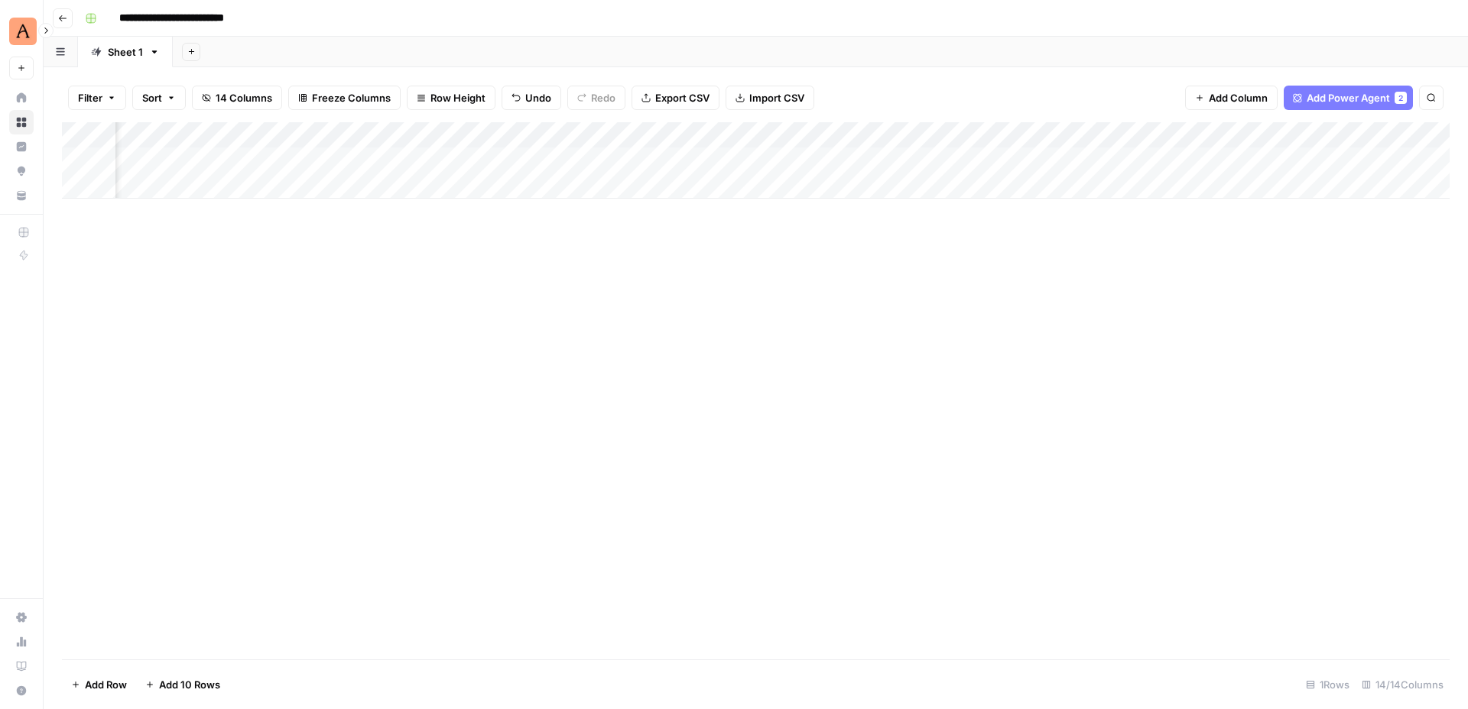 The image size is (1468, 709). Describe the element at coordinates (1231, 98) in the screenshot. I see `button: Add Column` at that location.